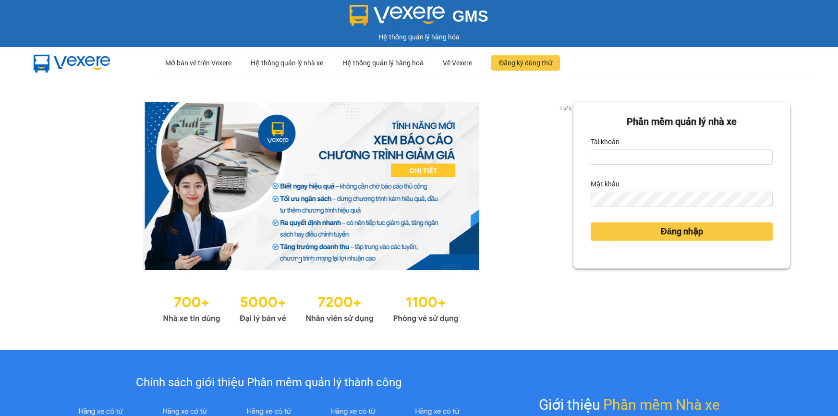  What do you see at coordinates (681, 157) in the screenshot?
I see `input: Tài khoản` at bounding box center [681, 157].